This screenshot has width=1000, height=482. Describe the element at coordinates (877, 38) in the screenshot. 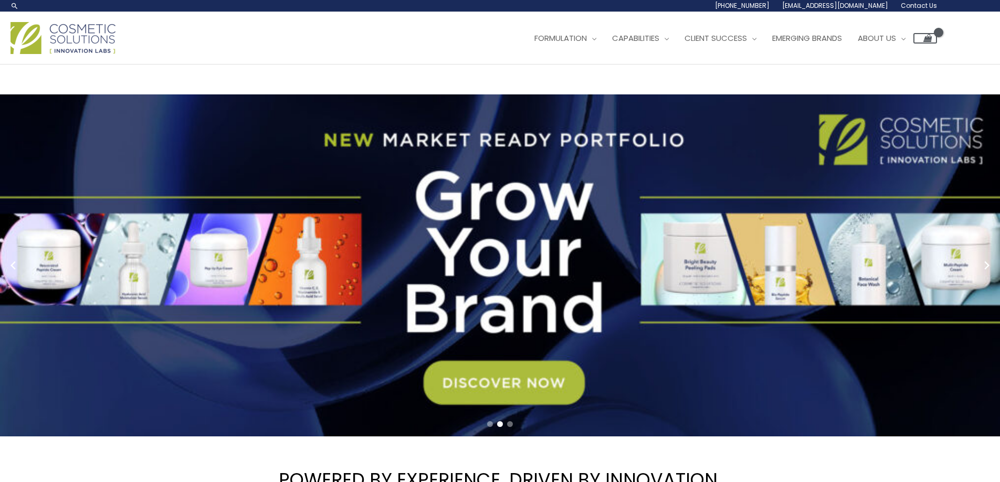

I see `span: About Us` at that location.